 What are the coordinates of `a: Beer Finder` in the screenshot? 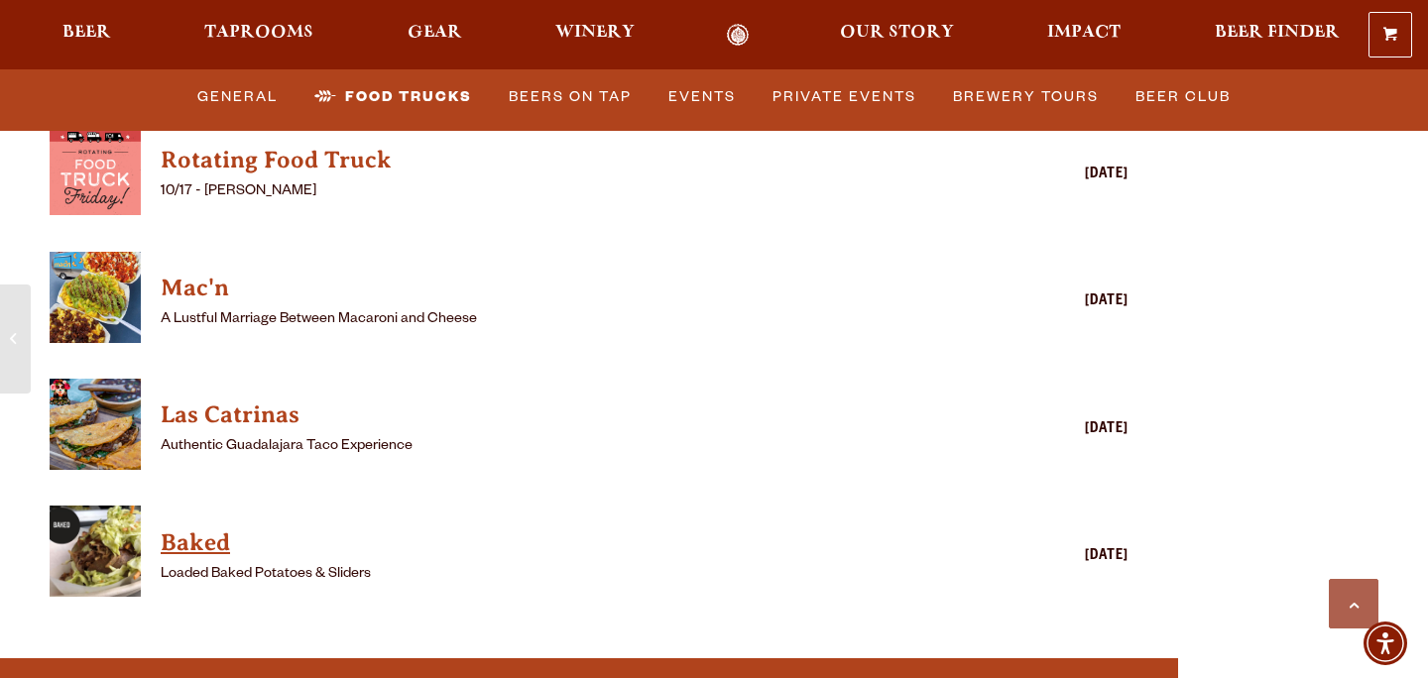 It's located at (1277, 35).